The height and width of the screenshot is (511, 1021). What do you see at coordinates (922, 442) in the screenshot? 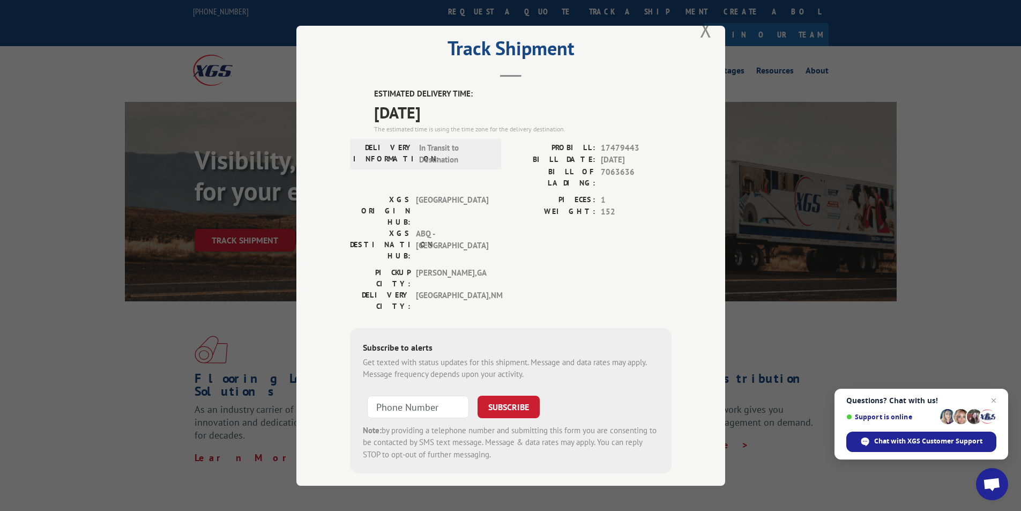
I see `div: Chat with XGS Customer Support` at bounding box center [922, 442].